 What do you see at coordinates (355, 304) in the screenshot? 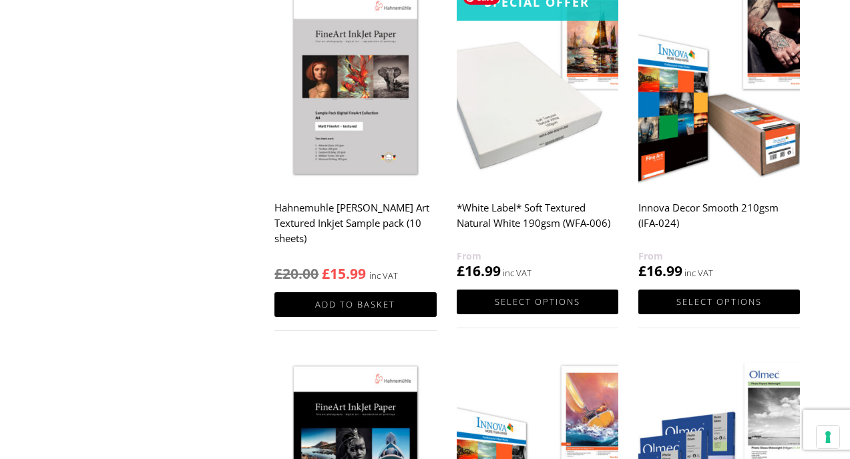
I see `a: Add to basket: “Hahnemuhle Matt Fine Art Textured Inkjet Sample pack (10 sheets)”` at bounding box center [355, 304].